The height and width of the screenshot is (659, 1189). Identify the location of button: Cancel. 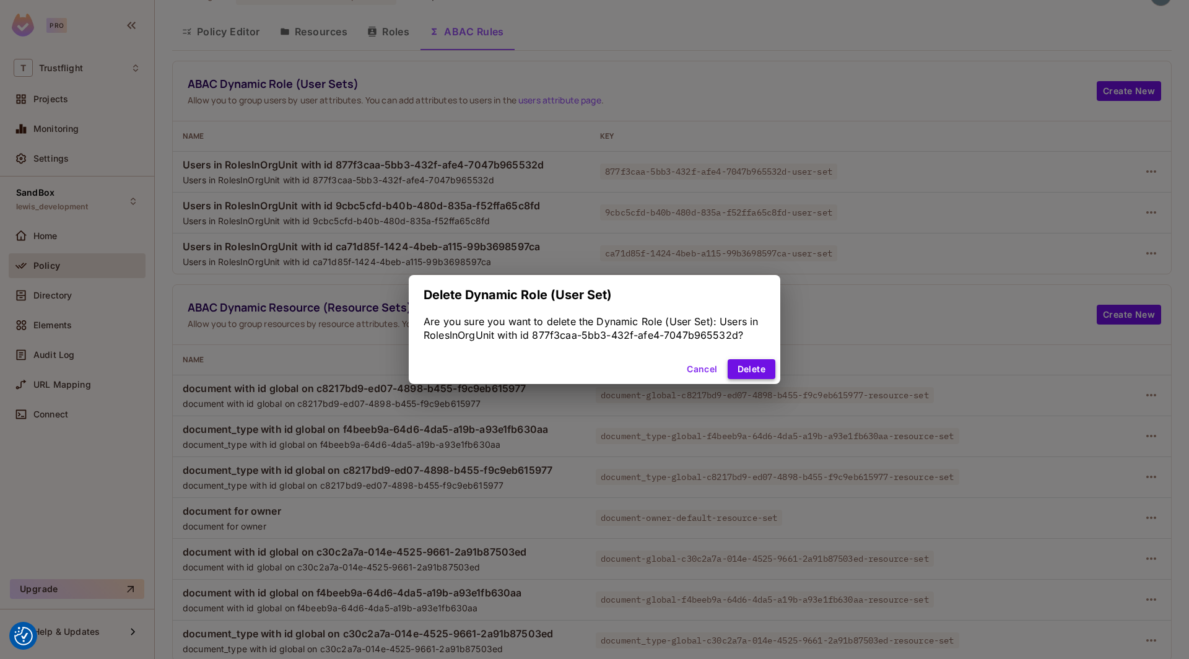
(702, 369).